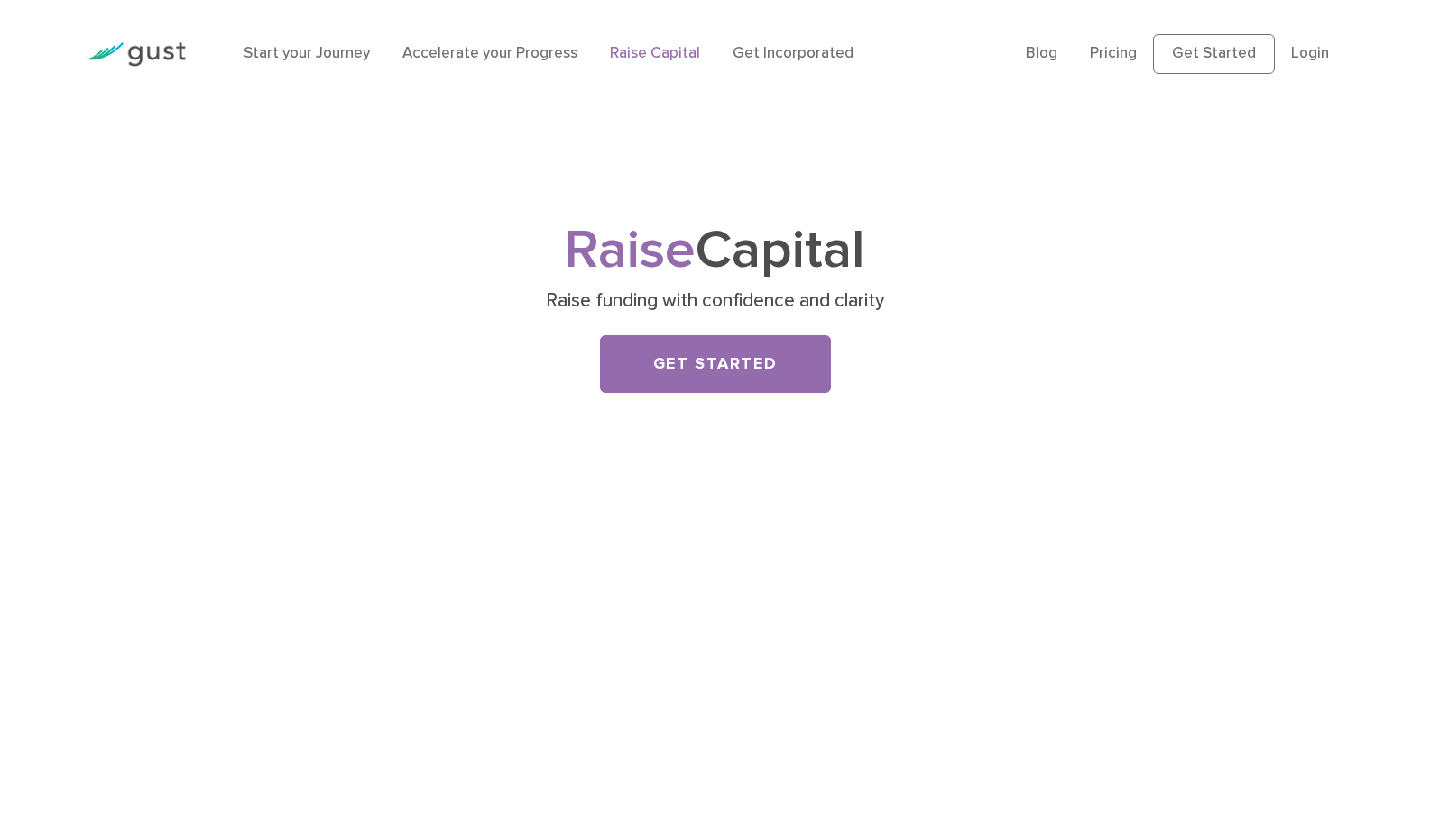 The width and height of the screenshot is (1430, 840). Describe the element at coordinates (307, 53) in the screenshot. I see `a: Start your Journey` at that location.